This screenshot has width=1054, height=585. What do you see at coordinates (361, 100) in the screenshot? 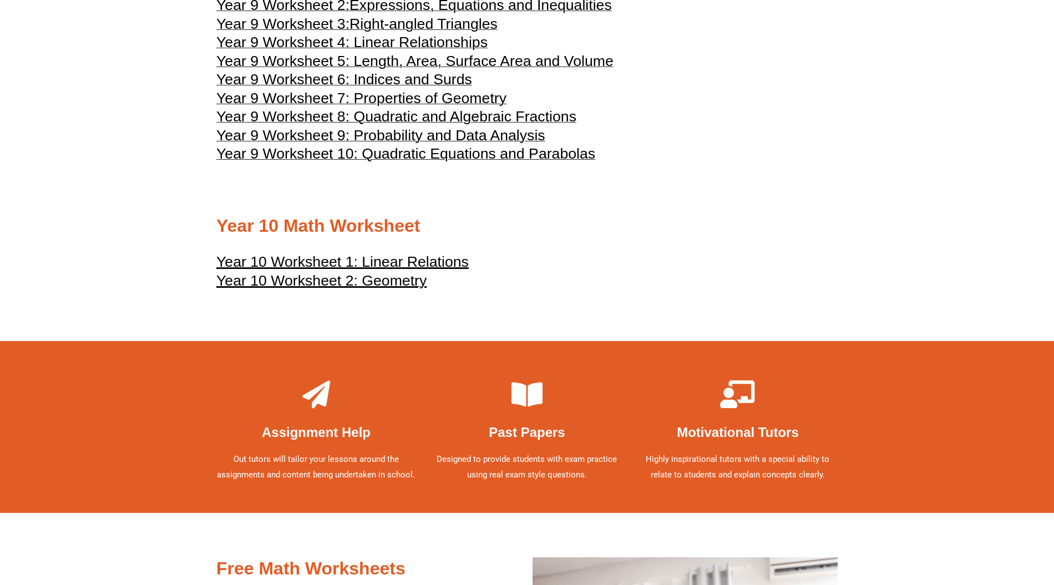
I see `a: Year 9 Worksheet 7: Properties of Geometry` at bounding box center [361, 100].